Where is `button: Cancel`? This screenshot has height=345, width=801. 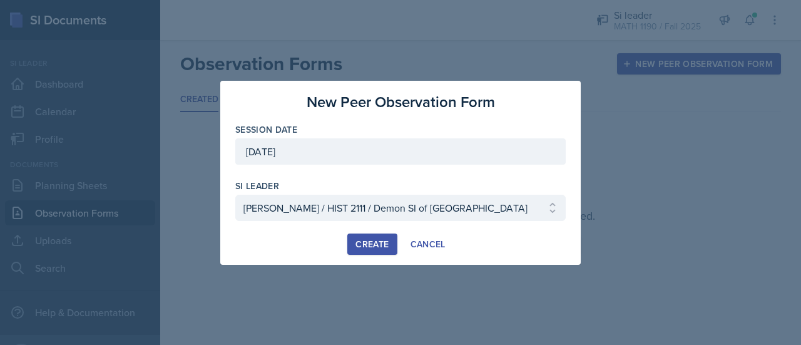 button: Cancel is located at coordinates (428, 244).